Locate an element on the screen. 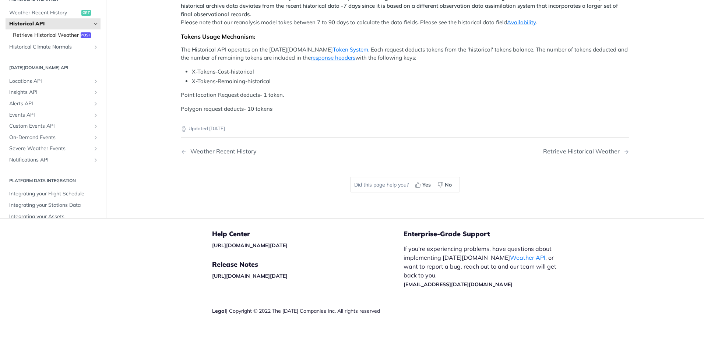  h5: Enterprise-Grade Support is located at coordinates (490, 234).